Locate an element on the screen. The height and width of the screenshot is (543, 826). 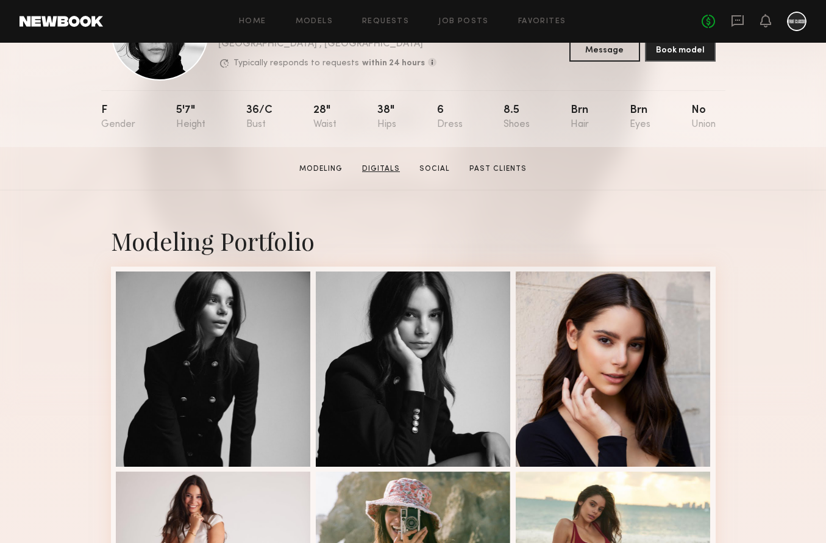
div: 38" is located at coordinates (387, 117).